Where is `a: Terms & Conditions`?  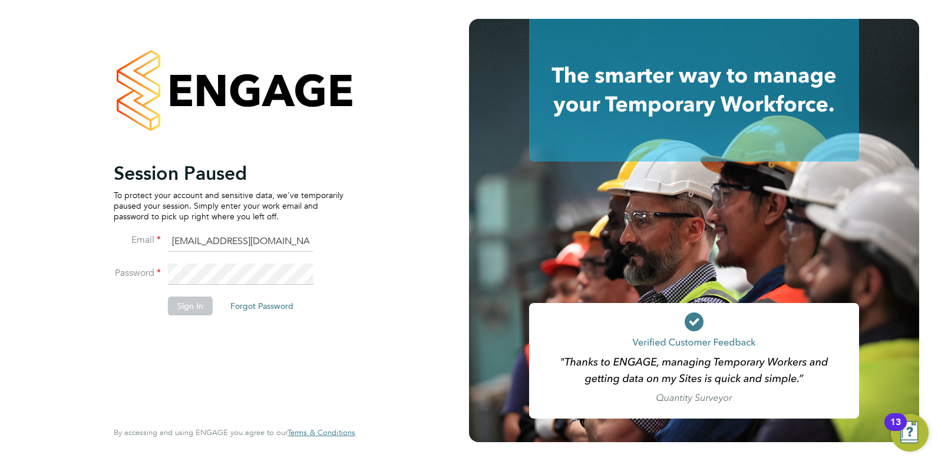
a: Terms & Conditions is located at coordinates (321, 433).